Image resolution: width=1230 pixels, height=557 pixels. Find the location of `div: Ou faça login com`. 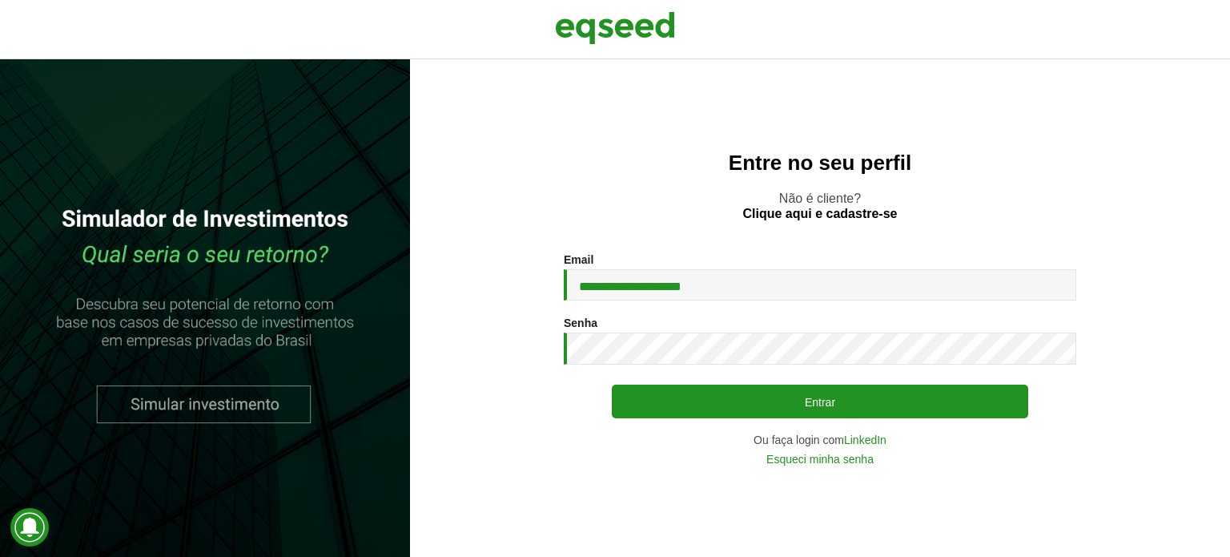

div: Ou faça login com is located at coordinates (820, 440).